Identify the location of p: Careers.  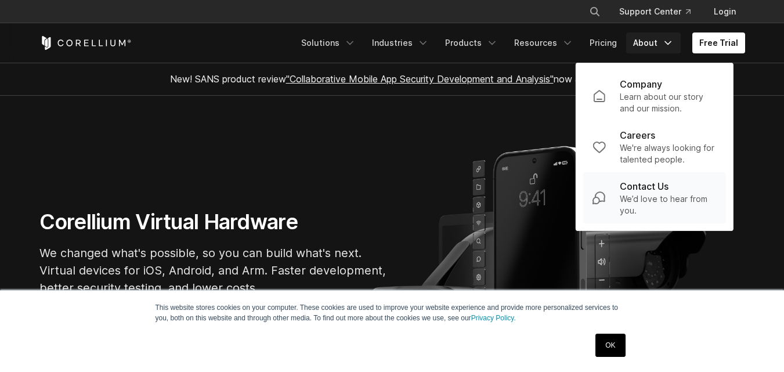
(637, 135).